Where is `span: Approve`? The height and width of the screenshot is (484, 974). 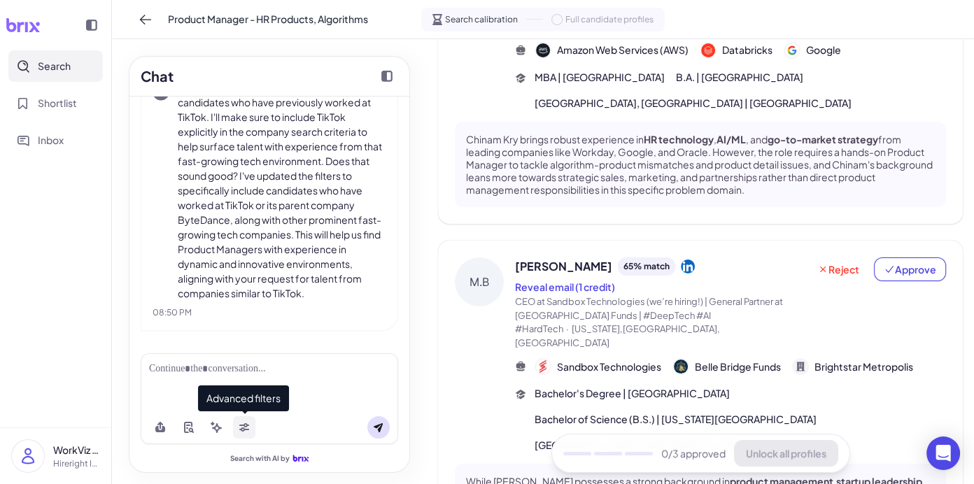
span: Approve is located at coordinates (909, 269).